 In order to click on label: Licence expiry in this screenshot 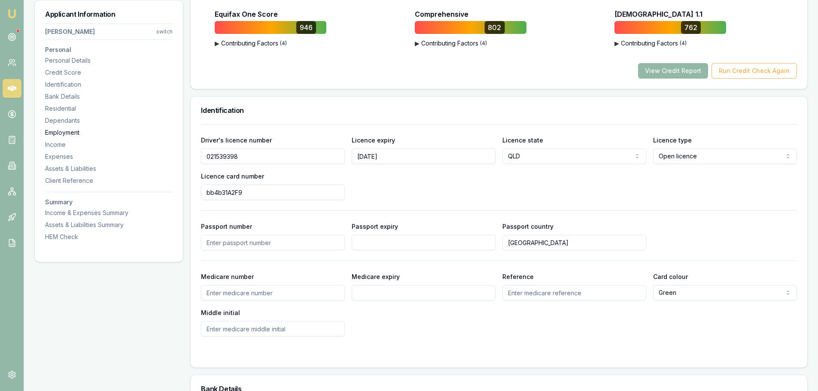, I will do `click(373, 140)`.